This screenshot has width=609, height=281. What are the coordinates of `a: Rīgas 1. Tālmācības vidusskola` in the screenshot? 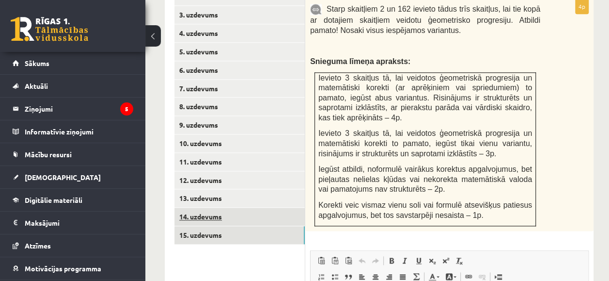 It's located at (49, 29).